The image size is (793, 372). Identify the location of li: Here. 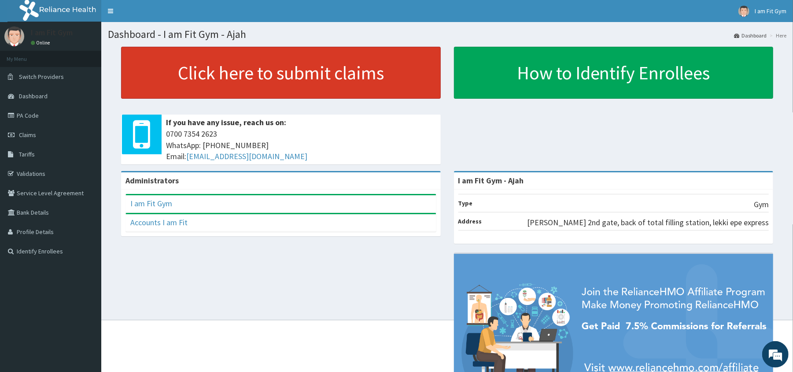
(777, 35).